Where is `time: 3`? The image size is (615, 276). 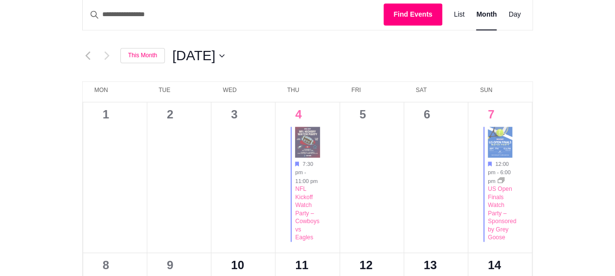
time: 3 is located at coordinates (234, 114).